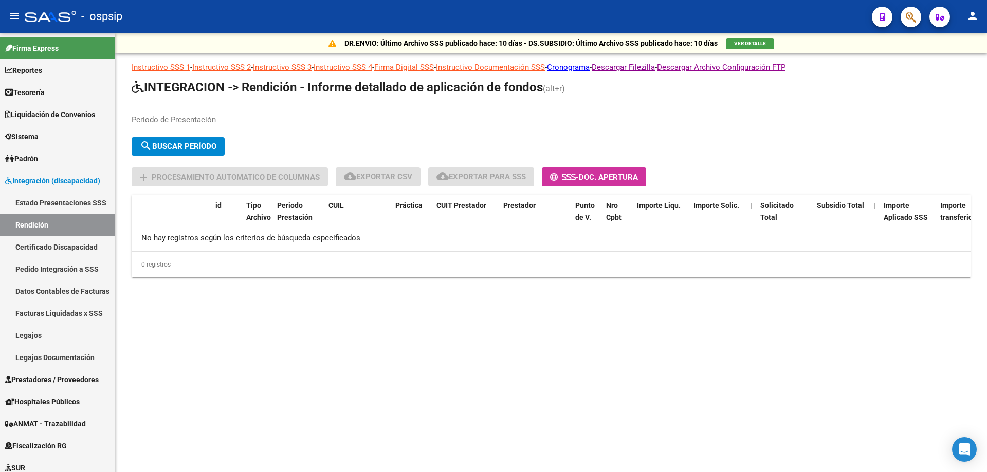  Describe the element at coordinates (481, 177) in the screenshot. I see `button: Exportar para SSS` at that location.